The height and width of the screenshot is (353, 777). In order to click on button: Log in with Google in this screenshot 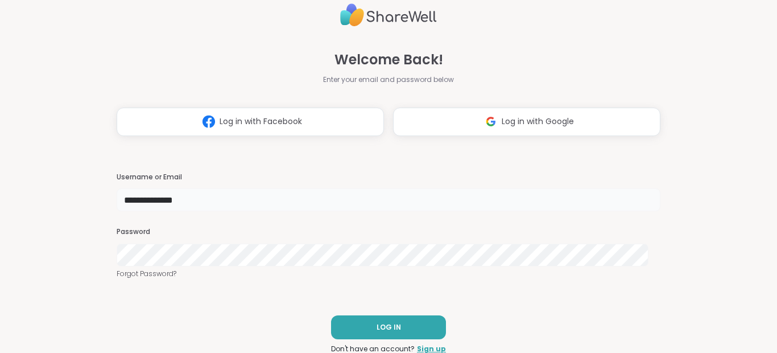, I will do `click(527, 122)`.